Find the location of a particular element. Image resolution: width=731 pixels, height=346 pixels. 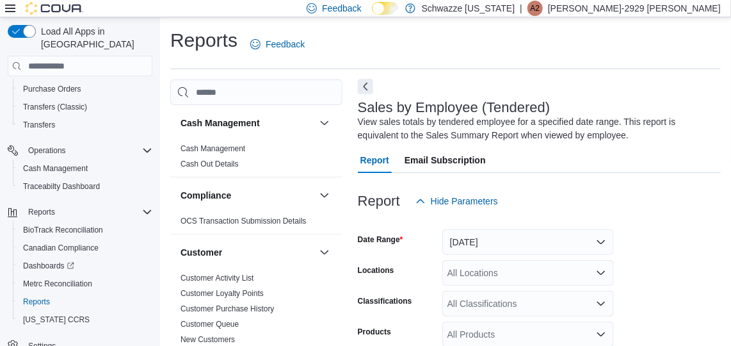

span: Customer Purchase History is located at coordinates (227, 309).